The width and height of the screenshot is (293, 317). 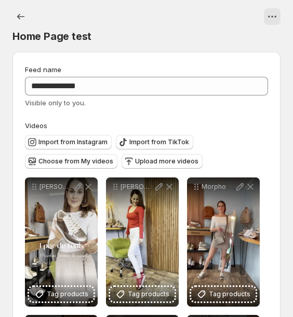 I want to click on button: Settings, so click(x=21, y=17).